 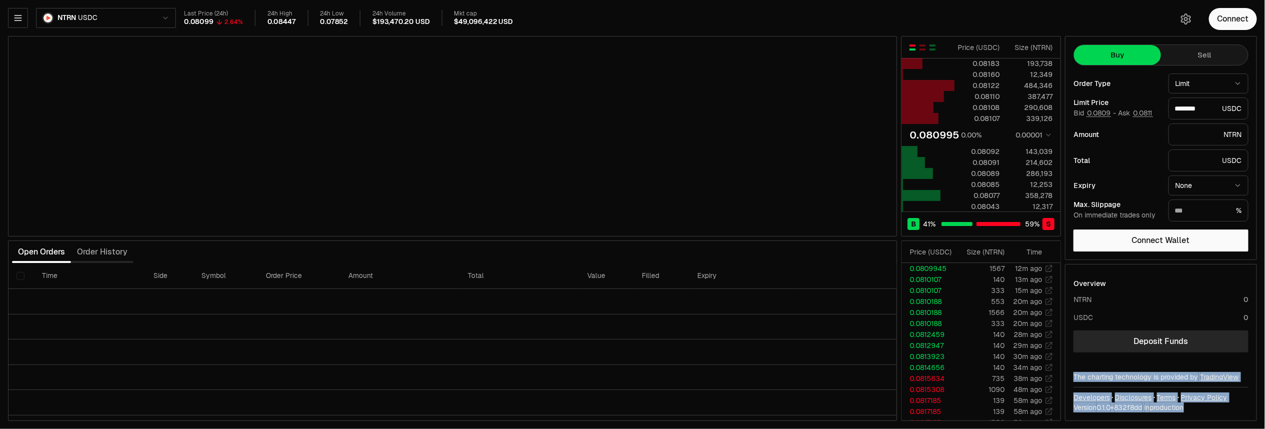 I want to click on div: $49,096,422 USD, so click(x=483, y=22).